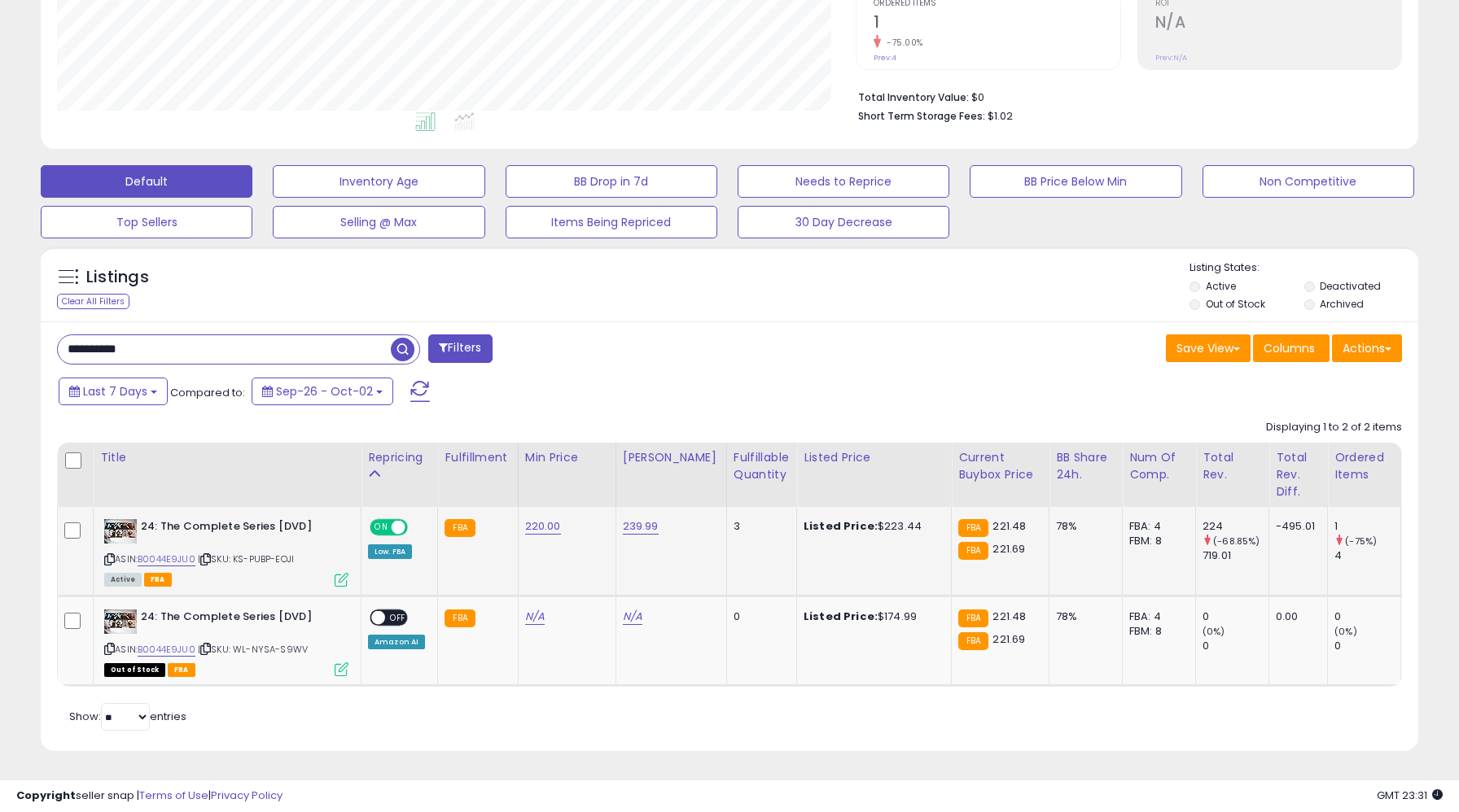 Image resolution: width=1459 pixels, height=812 pixels. What do you see at coordinates (1278, 24) in the screenshot?
I see `h2: N/A` at bounding box center [1278, 24].